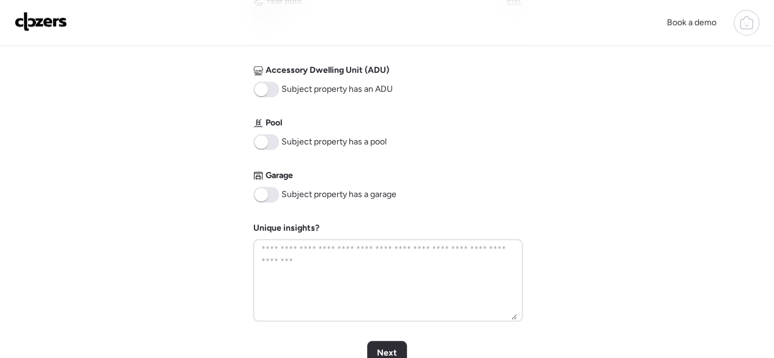 The width and height of the screenshot is (774, 358). Describe the element at coordinates (327, 70) in the screenshot. I see `span: Accessory Dwelling Unit (ADU)` at that location.